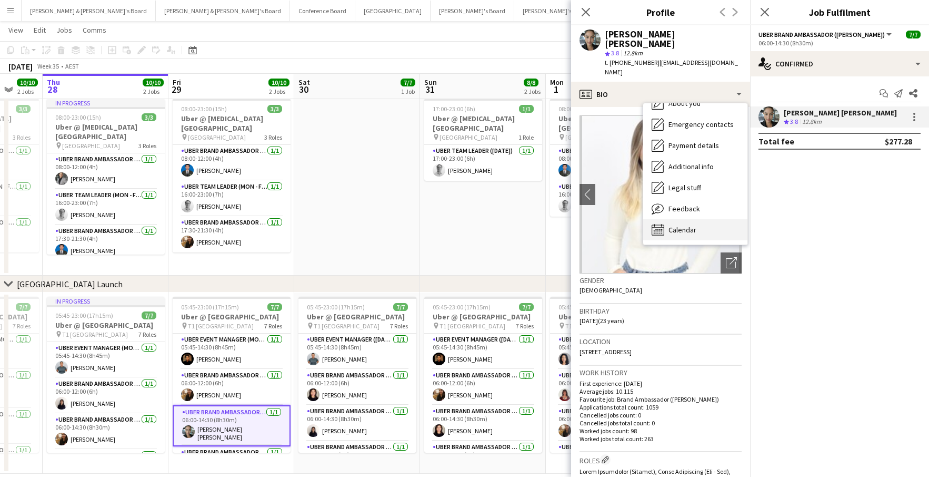 The width and height of the screenshot is (929, 477). Describe the element at coordinates (430, 89) in the screenshot. I see `span: 31` at that location.